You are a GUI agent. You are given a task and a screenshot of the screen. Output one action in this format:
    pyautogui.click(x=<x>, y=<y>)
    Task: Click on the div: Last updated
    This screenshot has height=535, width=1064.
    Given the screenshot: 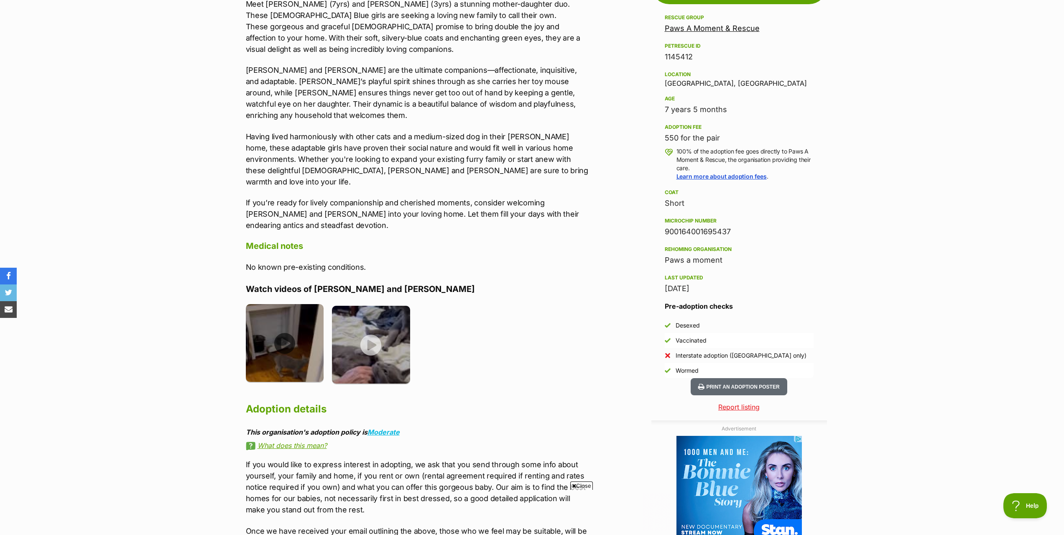 What is the action you would take?
    pyautogui.click(x=739, y=278)
    